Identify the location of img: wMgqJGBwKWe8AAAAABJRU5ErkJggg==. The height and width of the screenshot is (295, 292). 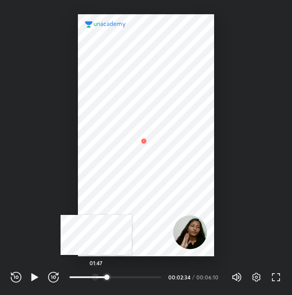
(144, 141).